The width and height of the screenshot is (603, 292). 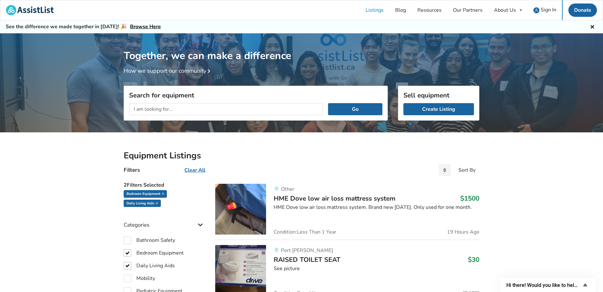 What do you see at coordinates (376, 269) in the screenshot?
I see `div: See picture` at bounding box center [376, 269].